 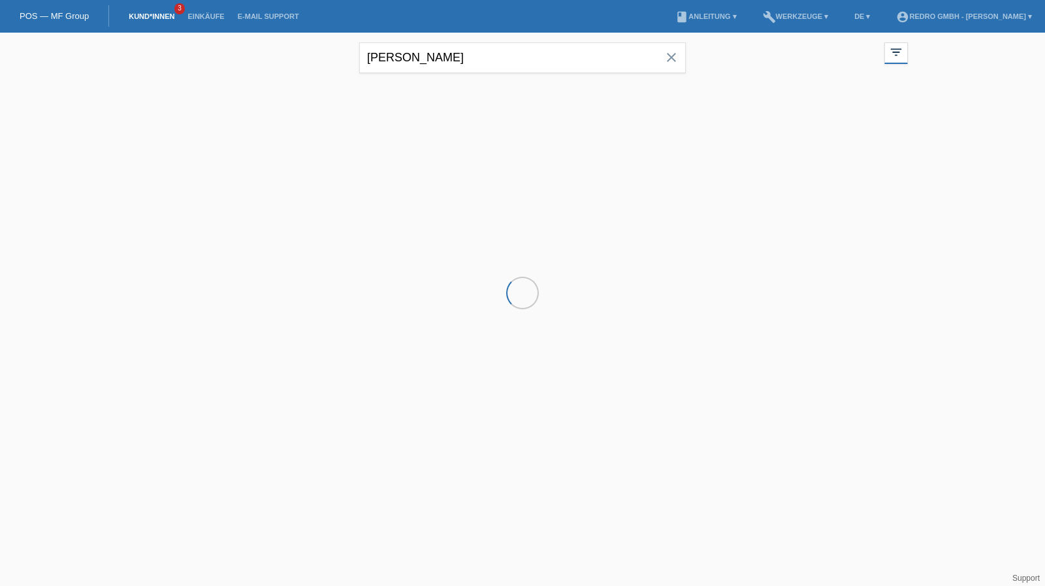 I want to click on i: book, so click(x=682, y=17).